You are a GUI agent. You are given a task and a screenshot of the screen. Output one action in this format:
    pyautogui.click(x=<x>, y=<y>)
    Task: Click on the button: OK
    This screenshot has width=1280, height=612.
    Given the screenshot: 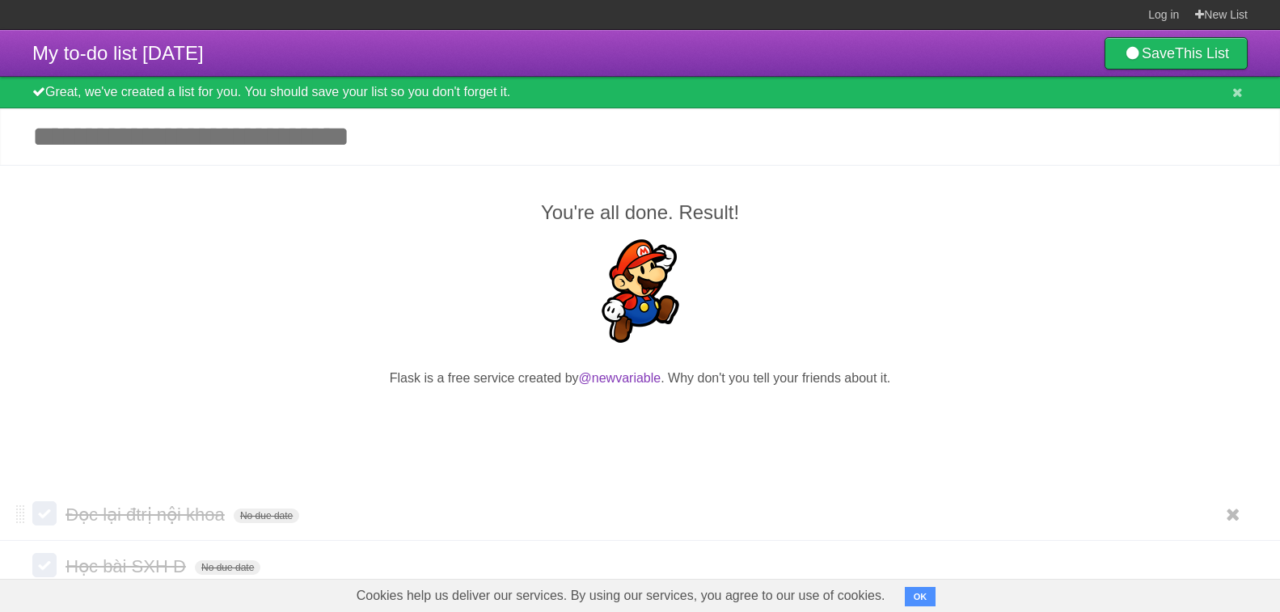 What is the action you would take?
    pyautogui.click(x=920, y=597)
    